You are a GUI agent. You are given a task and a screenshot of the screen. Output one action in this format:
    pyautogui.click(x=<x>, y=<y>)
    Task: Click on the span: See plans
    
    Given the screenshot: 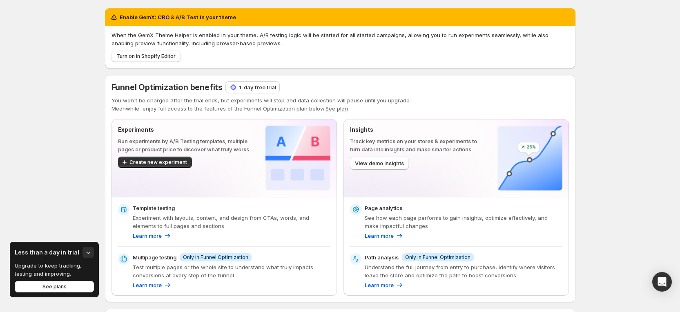 What is the action you would take?
    pyautogui.click(x=54, y=287)
    